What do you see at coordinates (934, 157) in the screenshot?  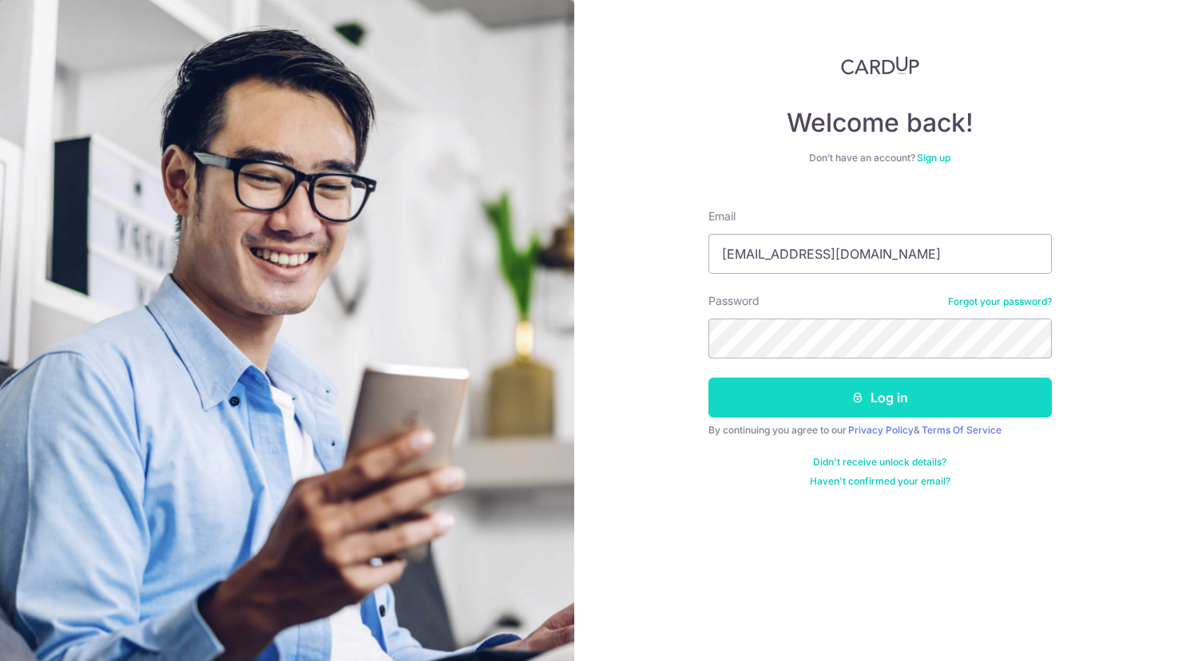 I see `a: Sign up` at bounding box center [934, 157].